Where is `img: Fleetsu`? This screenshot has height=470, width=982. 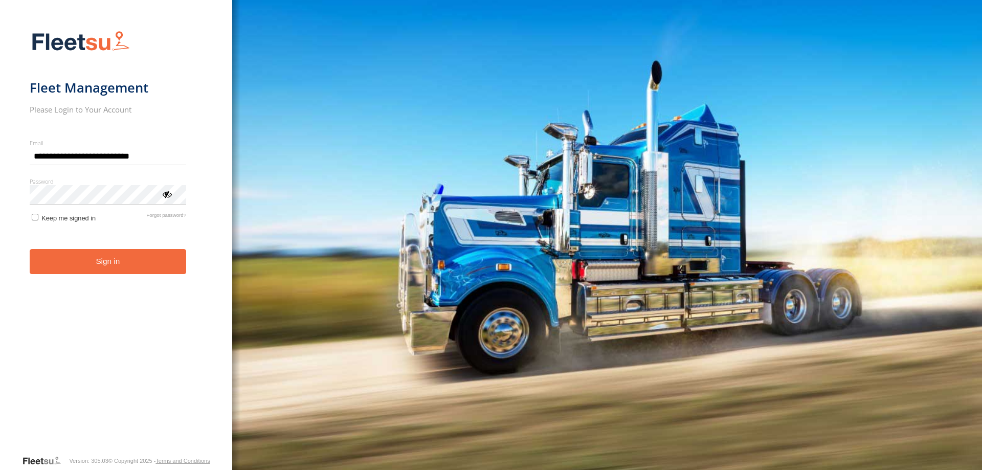 img: Fleetsu is located at coordinates (81, 41).